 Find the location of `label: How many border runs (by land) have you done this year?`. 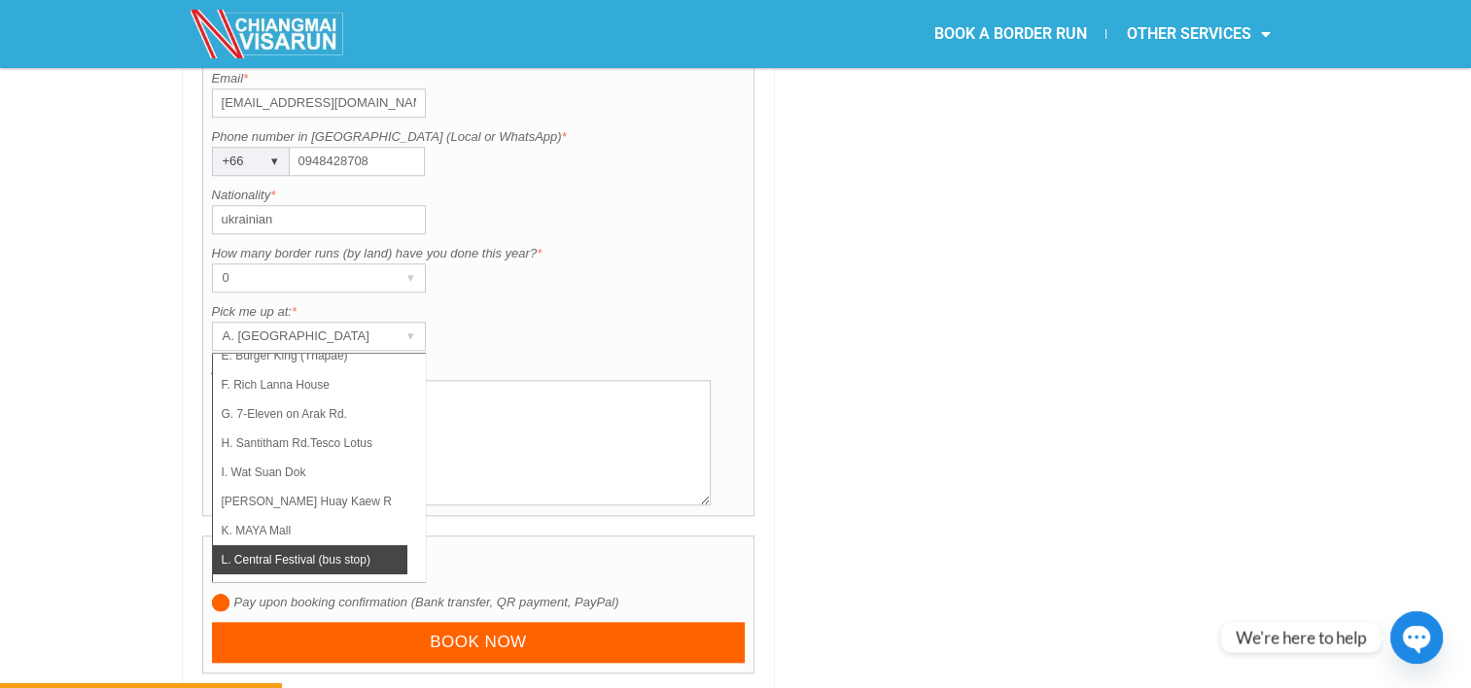

label: How many border runs (by land) have you done this year? is located at coordinates (478, 254).